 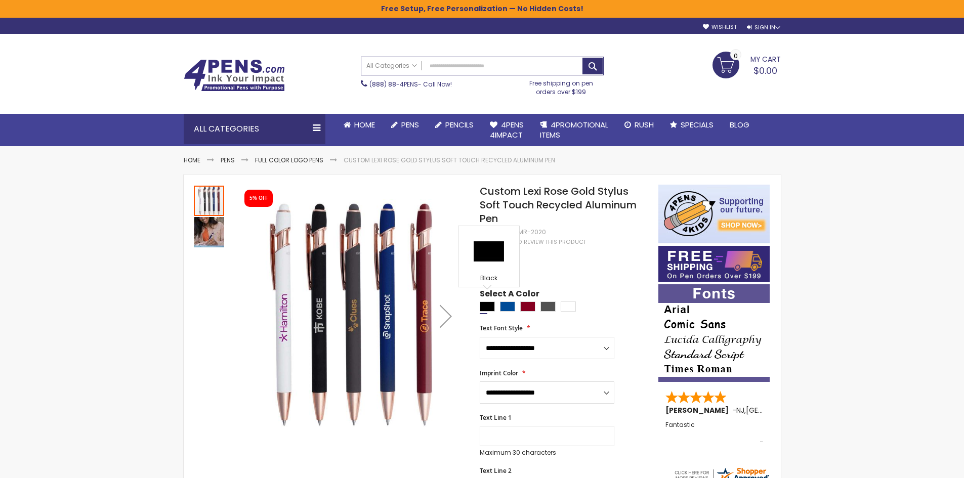 What do you see at coordinates (533, 242) in the screenshot?
I see `a: Be the first to review this product` at bounding box center [533, 242].